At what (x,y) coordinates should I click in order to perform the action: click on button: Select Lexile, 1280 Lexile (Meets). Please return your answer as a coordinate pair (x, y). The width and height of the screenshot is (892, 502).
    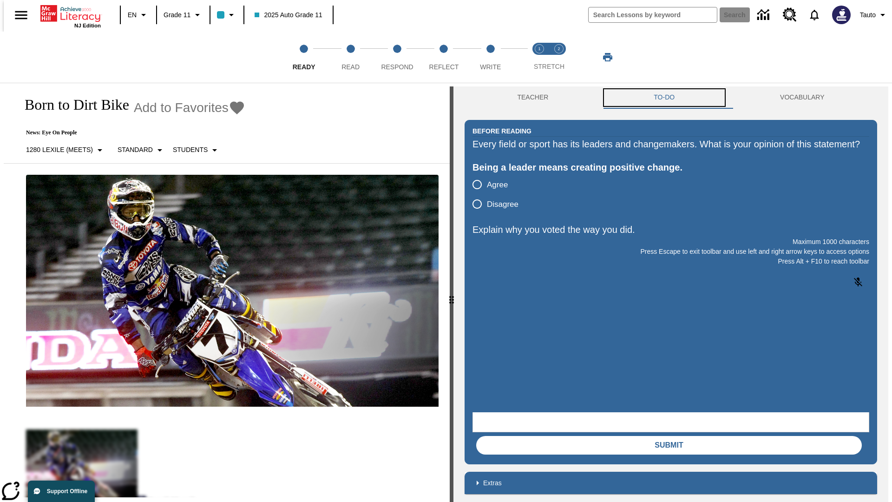
    Looking at the image, I should click on (66, 150).